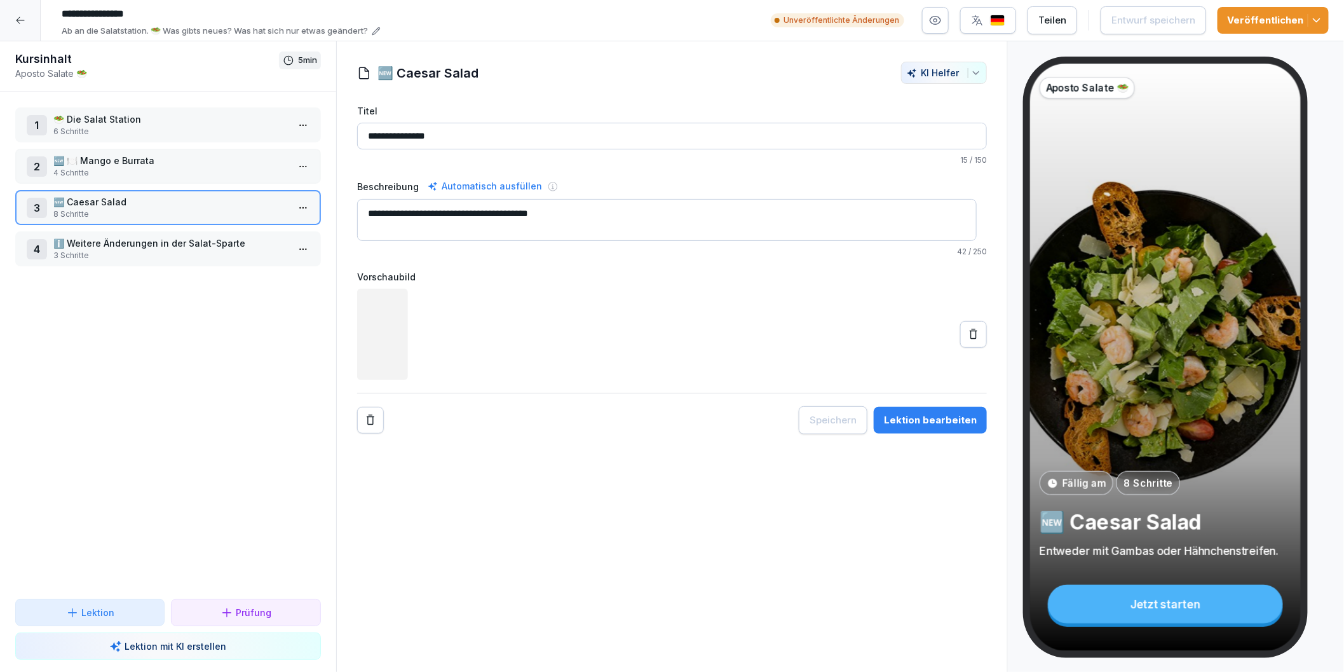  What do you see at coordinates (170, 173) in the screenshot?
I see `p: 4 Schritte` at bounding box center [170, 173].